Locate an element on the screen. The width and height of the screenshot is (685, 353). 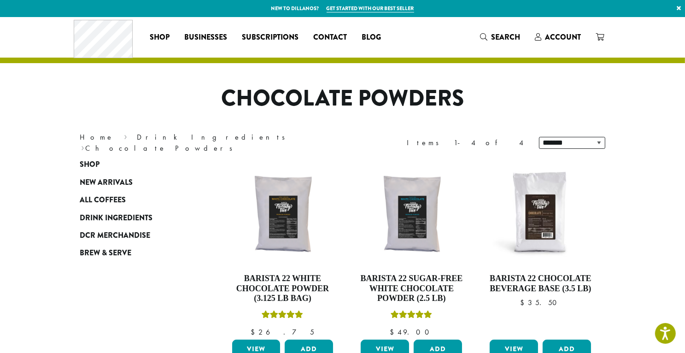
img: B22-SF-White-Chocolate-Powder-300x300.png is located at coordinates (412, 213).